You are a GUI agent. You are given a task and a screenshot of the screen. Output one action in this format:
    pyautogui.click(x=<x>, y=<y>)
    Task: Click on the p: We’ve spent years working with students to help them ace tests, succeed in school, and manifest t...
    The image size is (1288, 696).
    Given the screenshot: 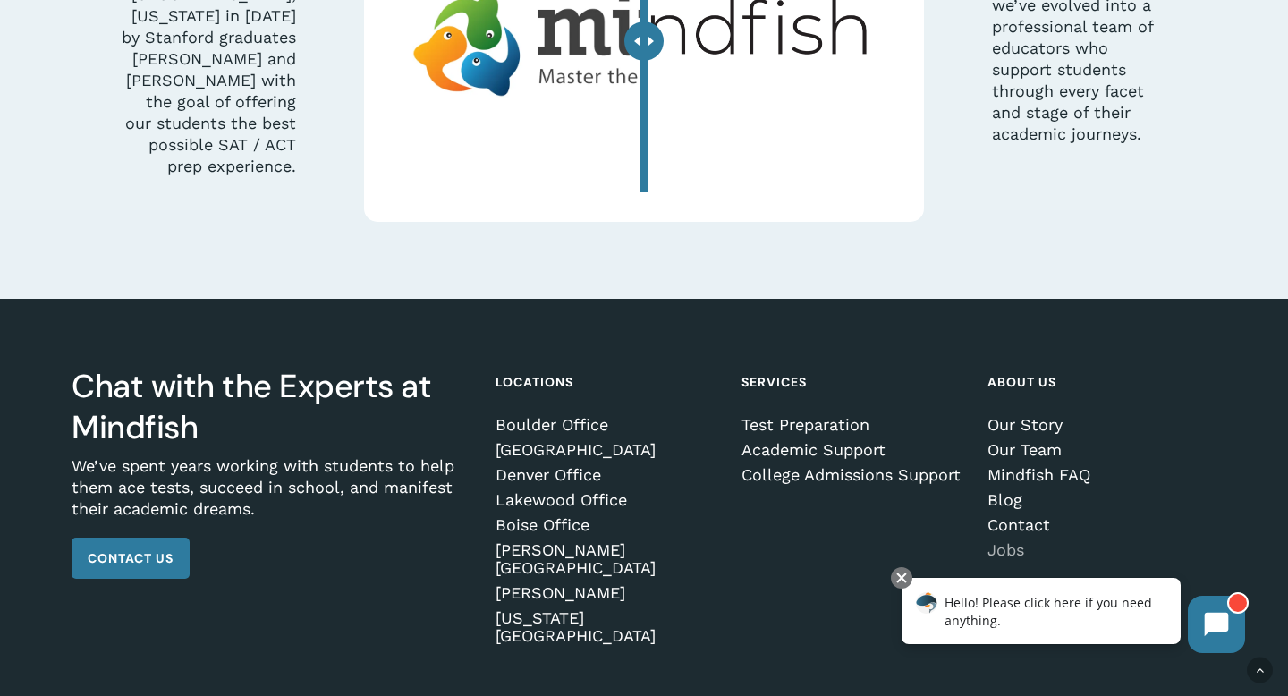 What is the action you would take?
    pyautogui.click(x=272, y=496)
    